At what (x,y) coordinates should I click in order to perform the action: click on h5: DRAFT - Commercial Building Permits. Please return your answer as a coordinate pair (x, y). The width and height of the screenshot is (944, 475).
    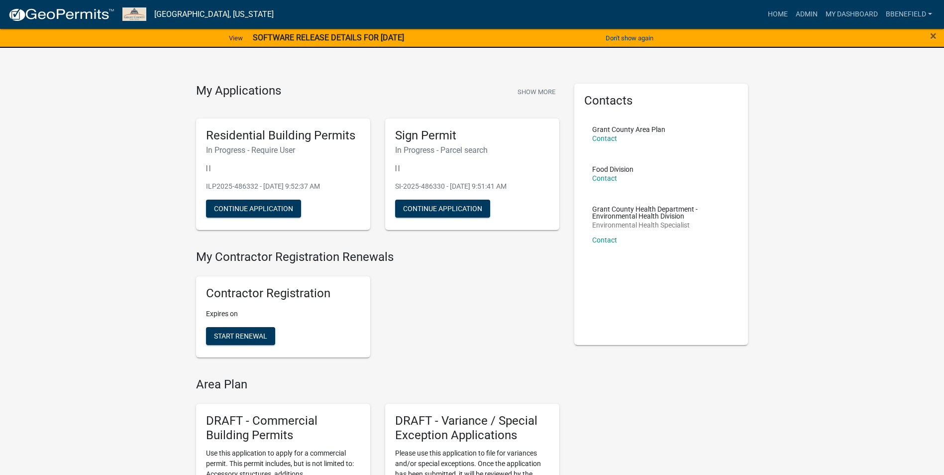
    Looking at the image, I should click on (283, 428).